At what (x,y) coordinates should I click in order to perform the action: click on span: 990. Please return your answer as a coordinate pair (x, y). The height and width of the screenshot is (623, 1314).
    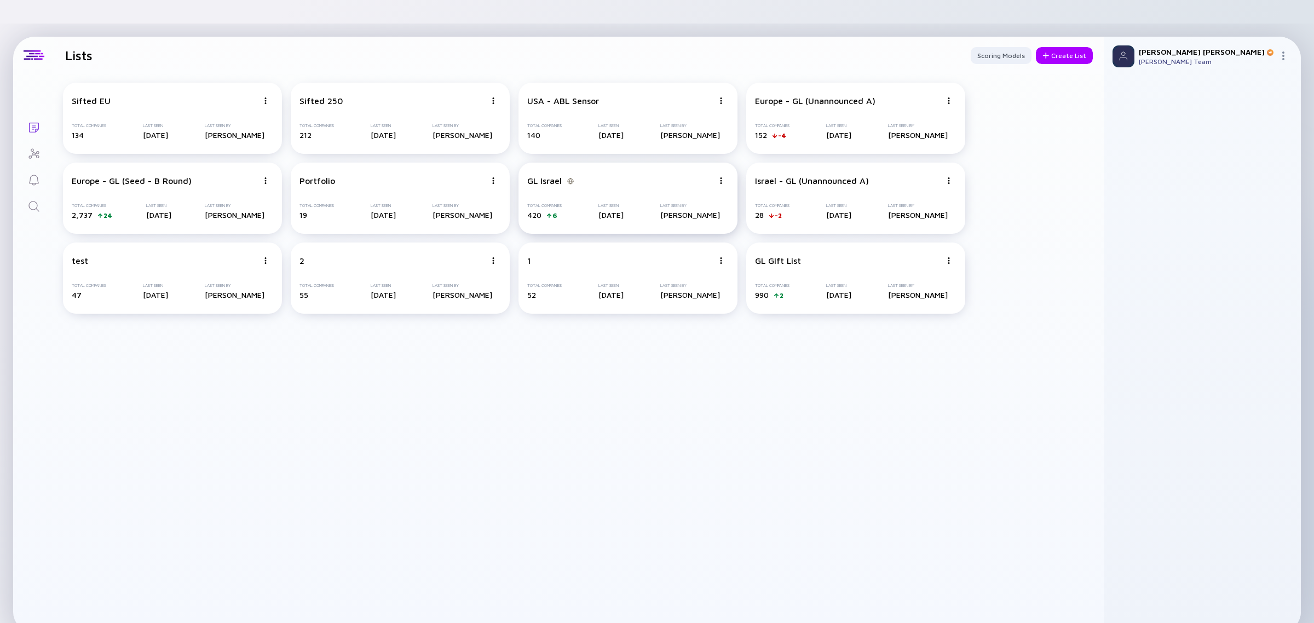
    Looking at the image, I should click on (762, 295).